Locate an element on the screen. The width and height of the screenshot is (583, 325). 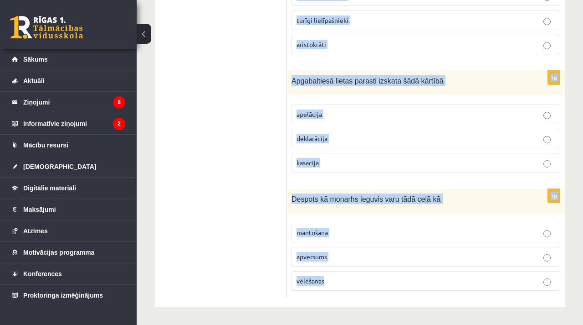
a: Sākums is located at coordinates (68, 59).